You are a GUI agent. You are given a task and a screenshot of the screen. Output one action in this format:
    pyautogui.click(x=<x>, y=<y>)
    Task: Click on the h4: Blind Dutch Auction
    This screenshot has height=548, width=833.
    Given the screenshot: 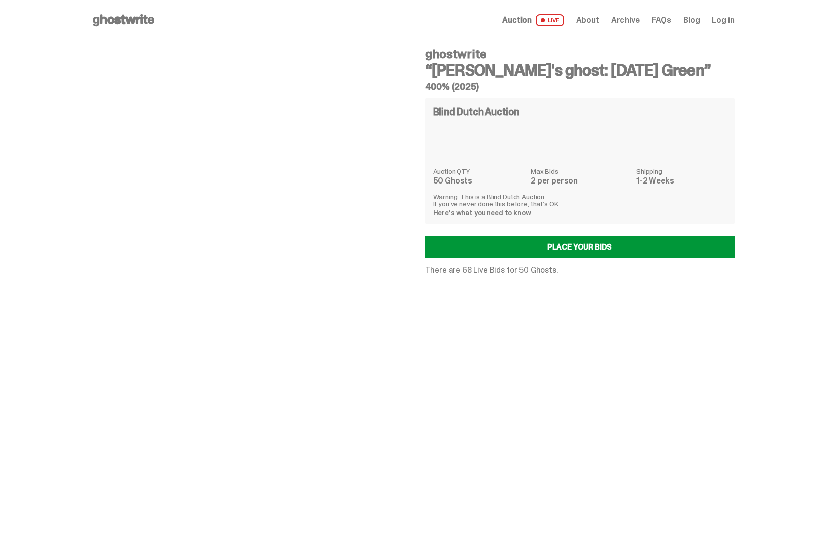 What is the action you would take?
    pyautogui.click(x=476, y=112)
    